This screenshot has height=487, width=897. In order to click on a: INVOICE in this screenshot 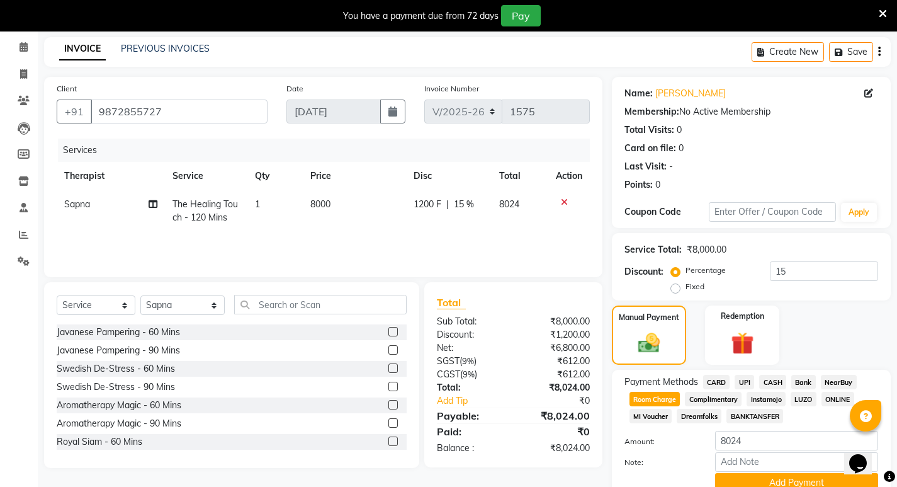, I will do `click(82, 49)`.